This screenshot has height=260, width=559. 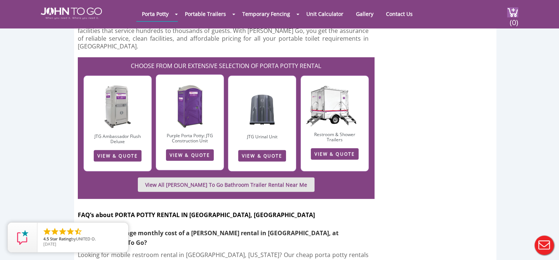 I want to click on a: Temporary Fencing, so click(x=266, y=14).